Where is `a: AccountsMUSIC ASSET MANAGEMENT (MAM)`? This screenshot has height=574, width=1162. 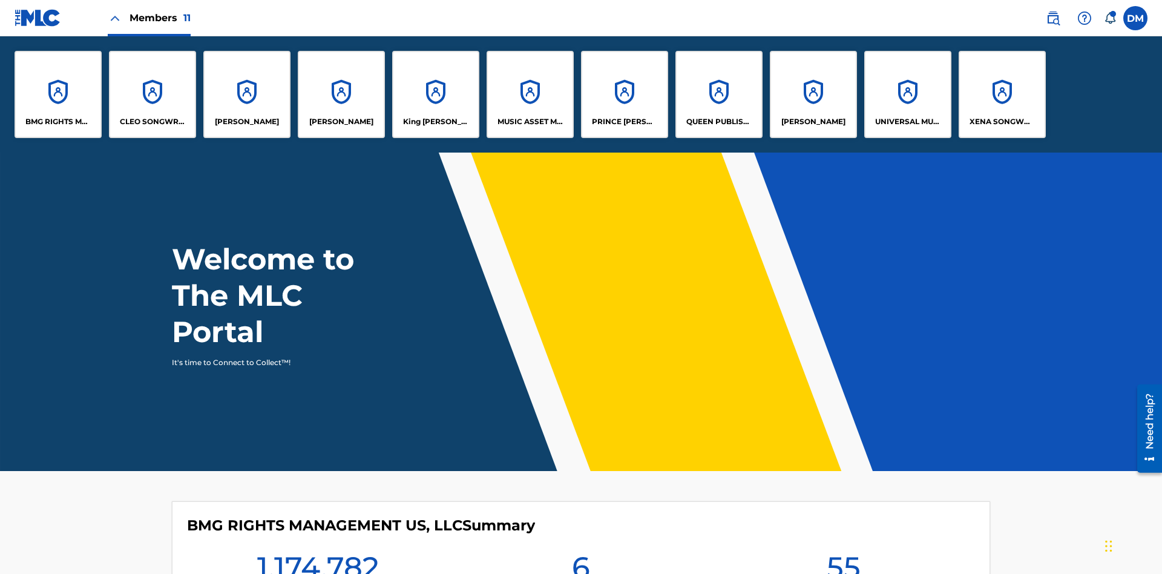 a: AccountsMUSIC ASSET MANAGEMENT (MAM) is located at coordinates (530, 94).